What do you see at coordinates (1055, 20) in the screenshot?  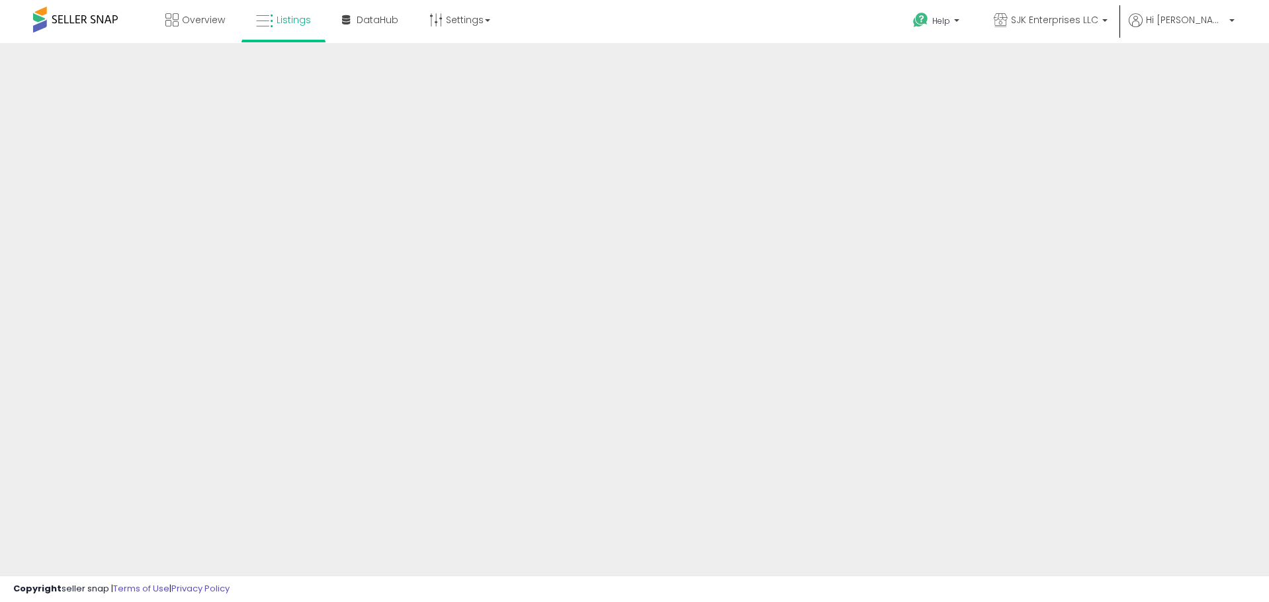 I see `span: SJK Enterprises LLC` at bounding box center [1055, 20].